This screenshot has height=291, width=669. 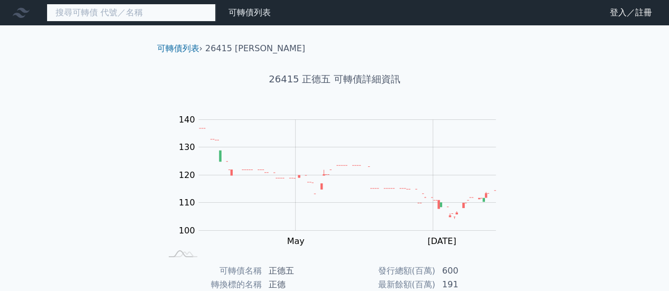 What do you see at coordinates (471, 271) in the screenshot?
I see `td: 600` at bounding box center [471, 271].